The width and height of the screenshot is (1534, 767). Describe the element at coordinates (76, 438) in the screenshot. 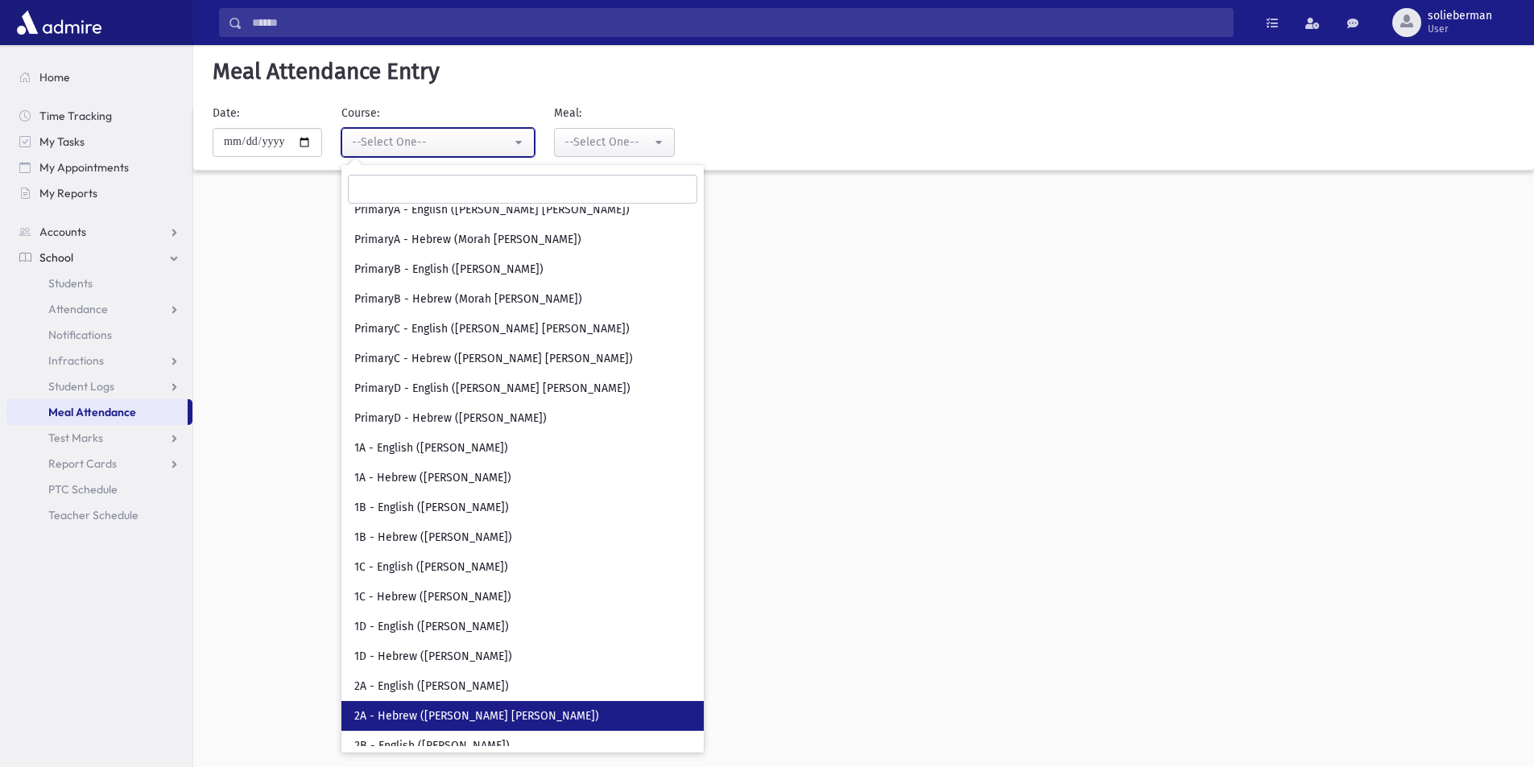

I see `span: Test Marks` at that location.